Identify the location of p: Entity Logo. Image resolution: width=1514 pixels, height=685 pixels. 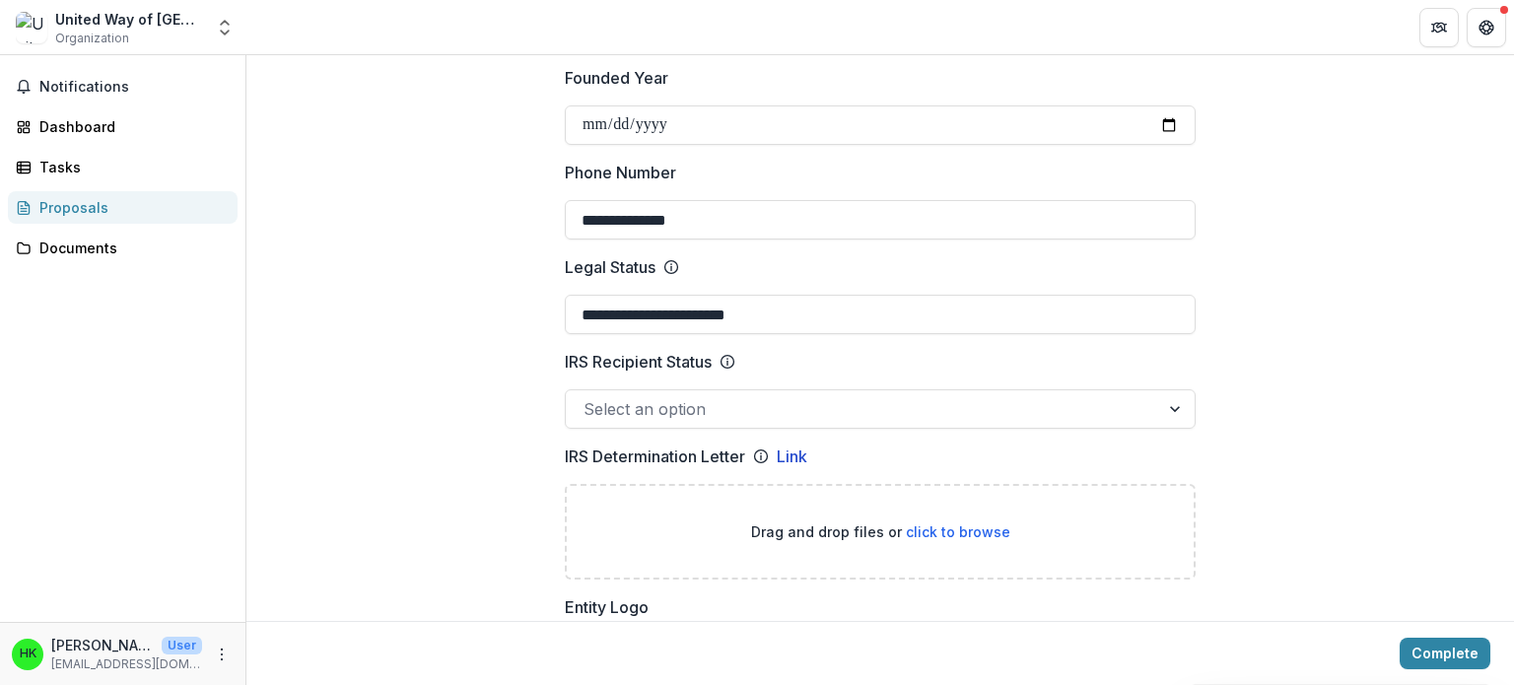
(606, 607).